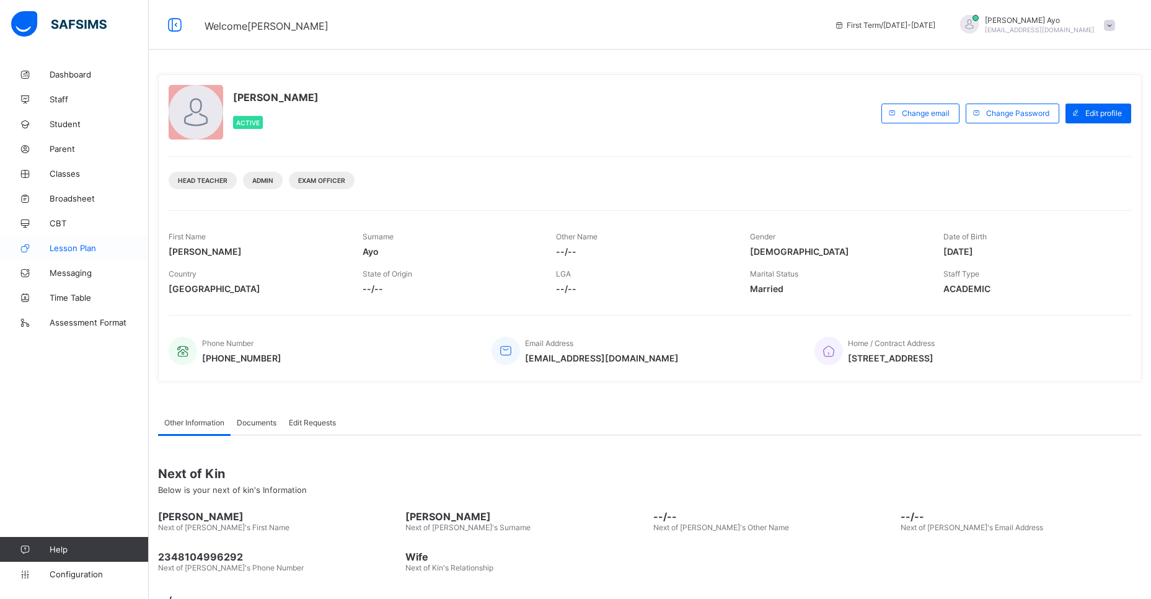 This screenshot has width=1151, height=599. I want to click on span: Wife, so click(525, 556).